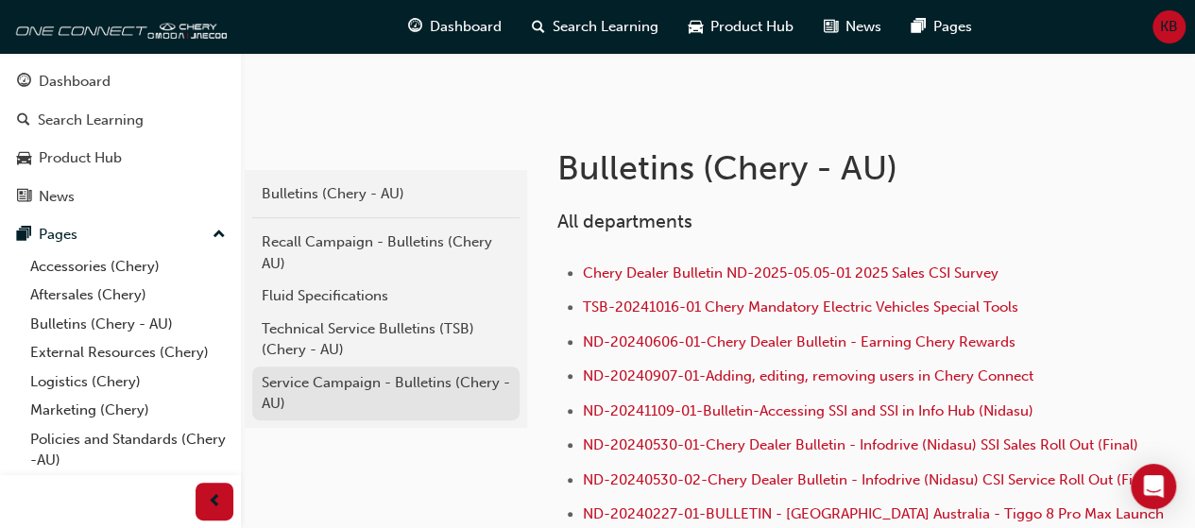 This screenshot has width=1195, height=528. I want to click on div: Open Intercom Messenger, so click(1153, 486).